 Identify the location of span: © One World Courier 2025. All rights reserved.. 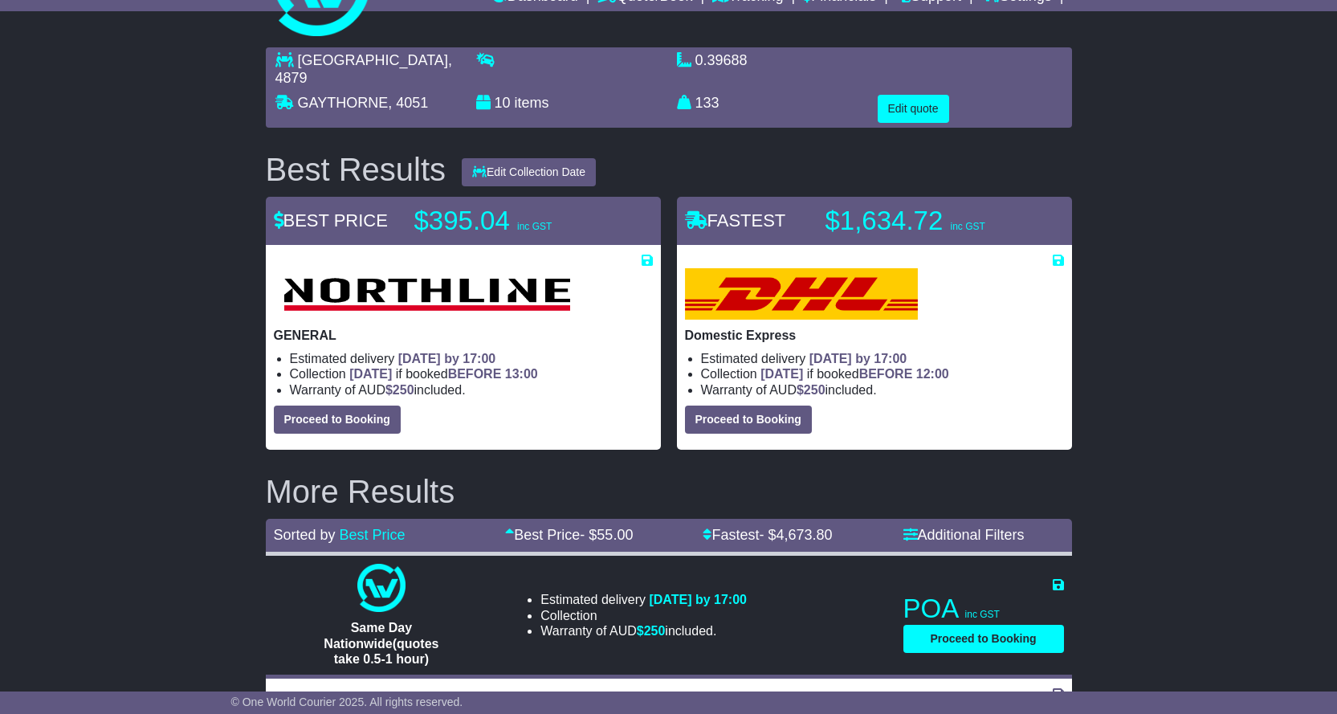
(347, 702).